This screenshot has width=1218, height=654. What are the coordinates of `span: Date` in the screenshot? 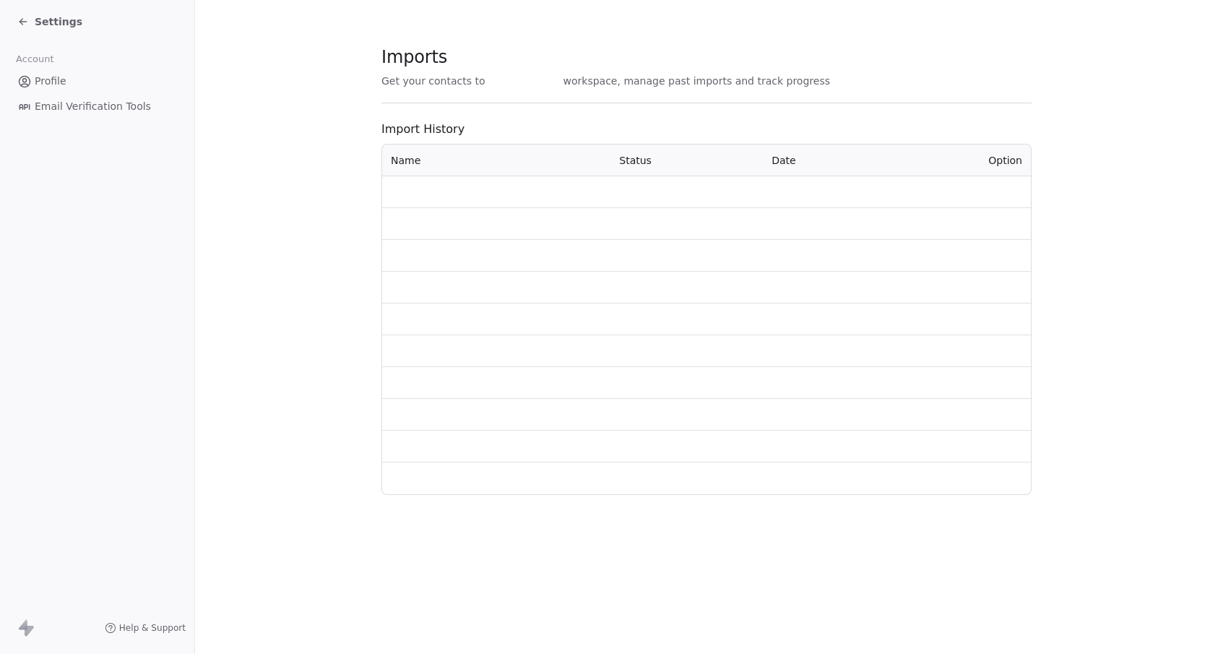 It's located at (783, 160).